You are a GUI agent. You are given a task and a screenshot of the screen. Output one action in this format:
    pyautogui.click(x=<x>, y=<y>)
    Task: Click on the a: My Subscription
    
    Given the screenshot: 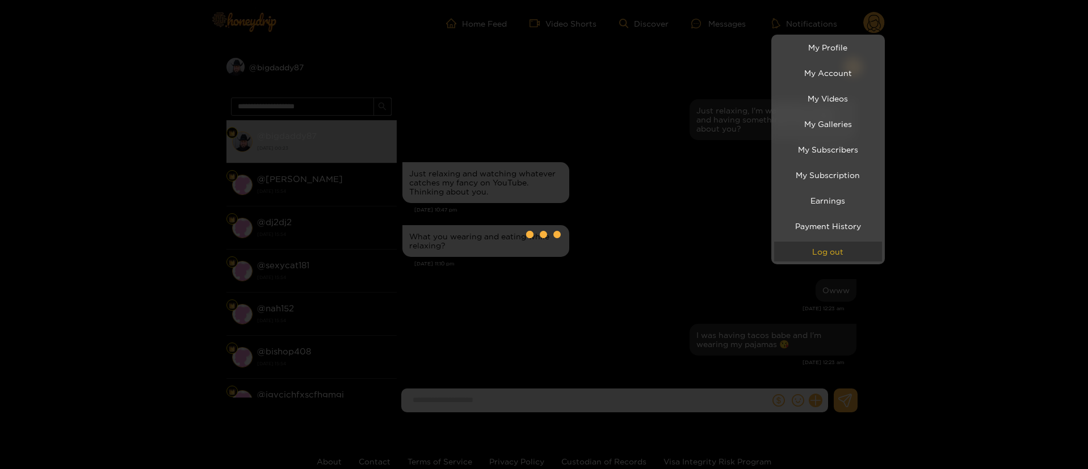 What is the action you would take?
    pyautogui.click(x=828, y=175)
    